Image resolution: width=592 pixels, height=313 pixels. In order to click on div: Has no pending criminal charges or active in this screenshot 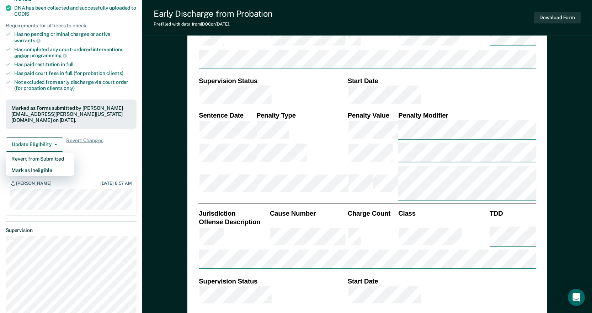, I will do `click(75, 37)`.